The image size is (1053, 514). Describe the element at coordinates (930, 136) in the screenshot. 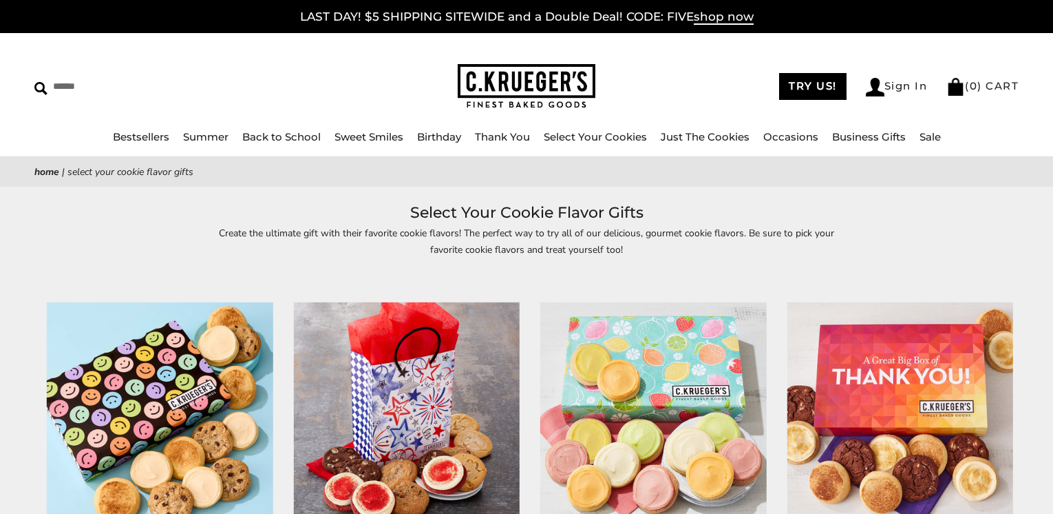

I see `a: Sale` at that location.